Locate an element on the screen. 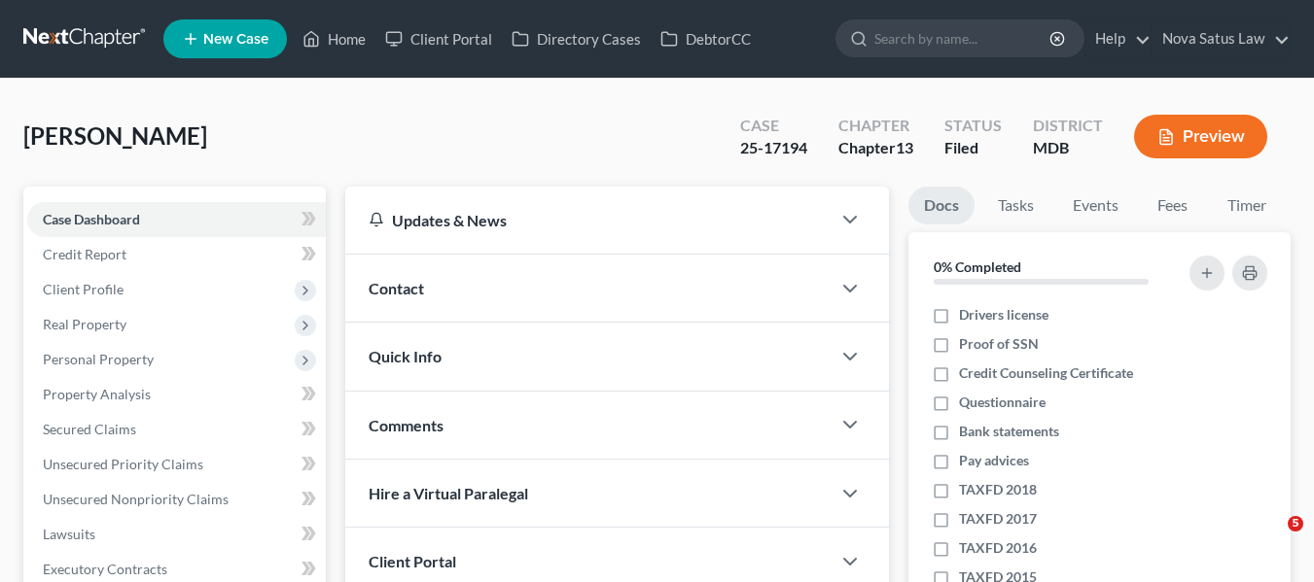 This screenshot has height=582, width=1314. span: Client Portal is located at coordinates (412, 561).